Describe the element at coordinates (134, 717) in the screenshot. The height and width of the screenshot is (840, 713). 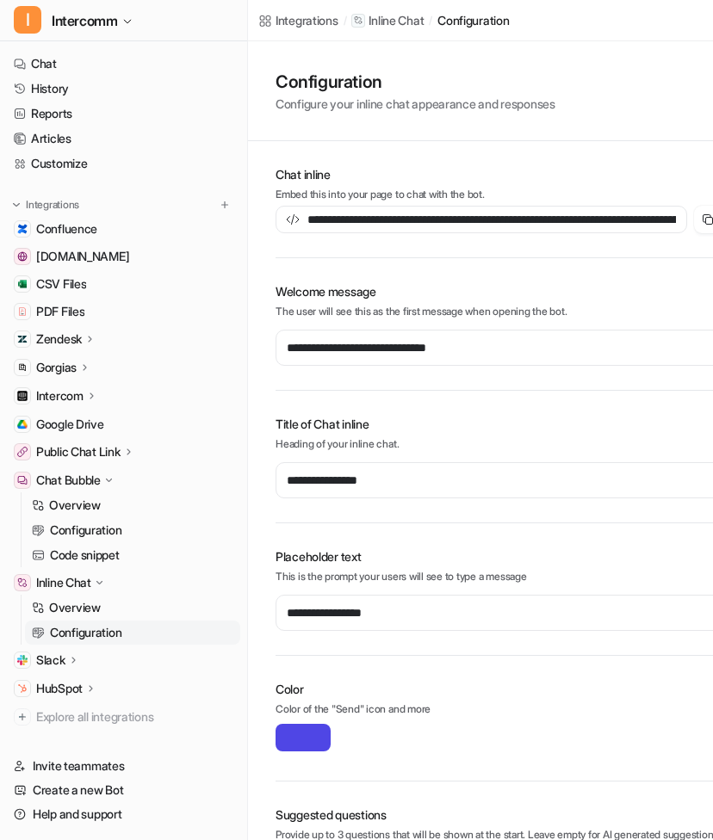
I see `span: Explore all integrations` at that location.